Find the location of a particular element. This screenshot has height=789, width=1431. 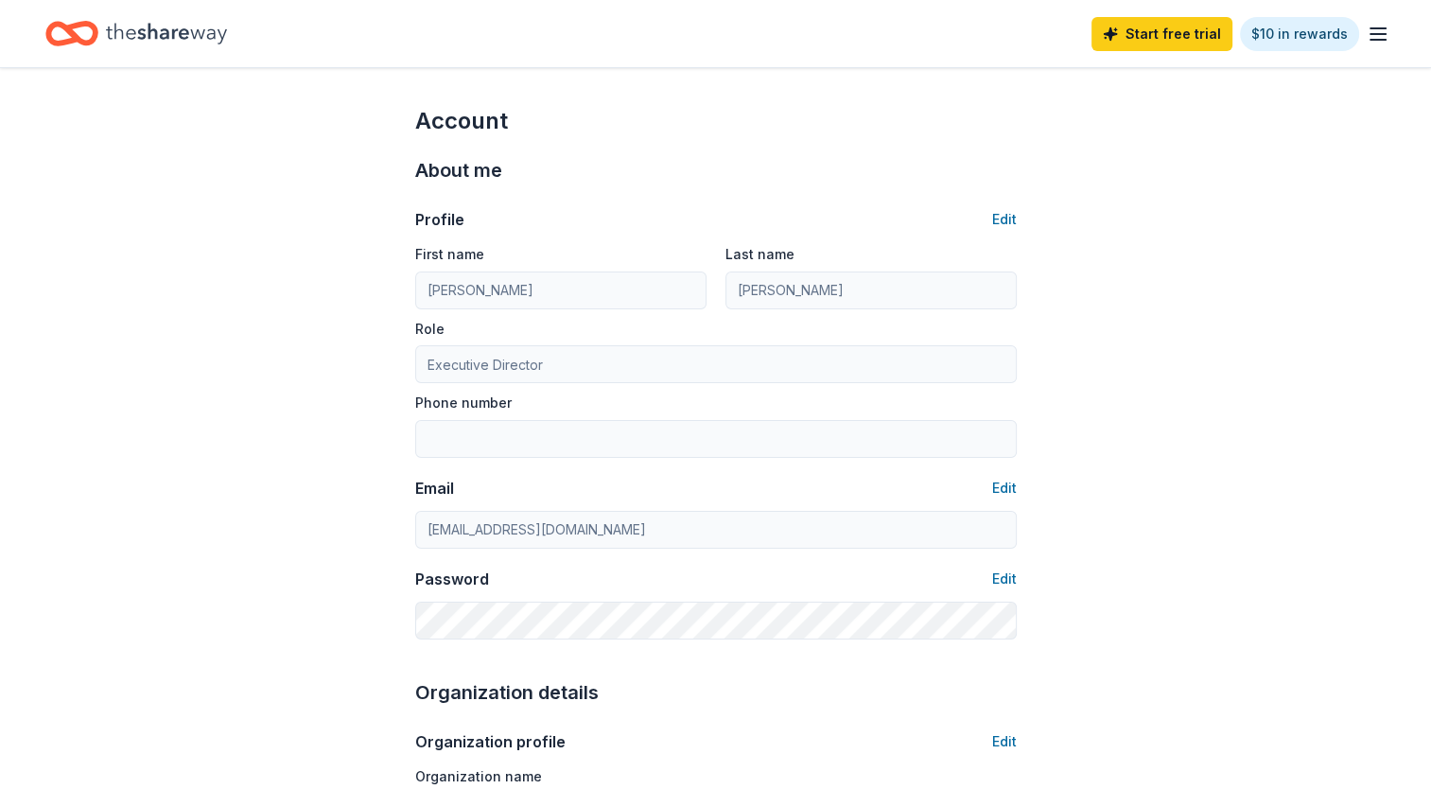

label: Role is located at coordinates (430, 329).